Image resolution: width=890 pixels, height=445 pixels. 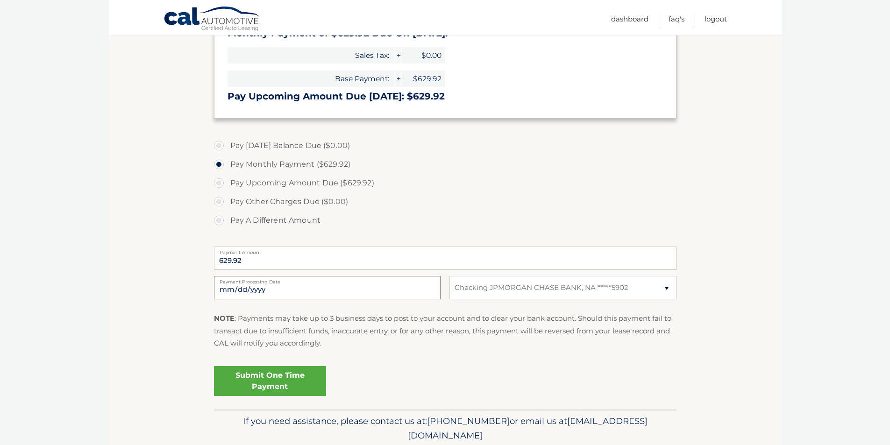 I want to click on label: Pay A Different Amount, so click(x=445, y=221).